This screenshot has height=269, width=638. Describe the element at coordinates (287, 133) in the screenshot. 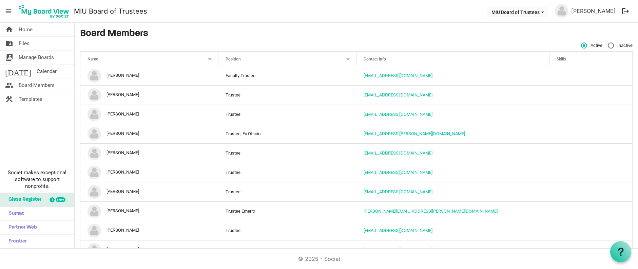

I see `td: Trustee, Ex Officio column header Position` at that location.